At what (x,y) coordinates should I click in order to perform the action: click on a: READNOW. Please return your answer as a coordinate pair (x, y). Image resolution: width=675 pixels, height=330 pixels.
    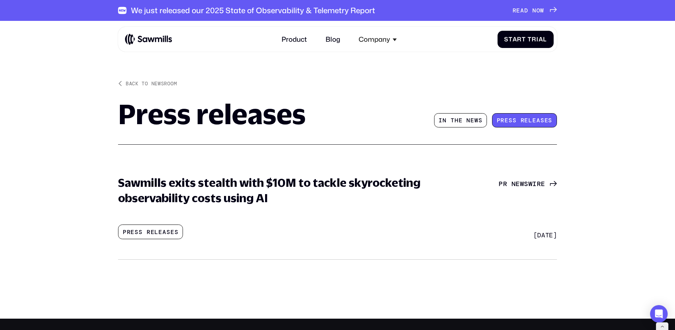
    Looking at the image, I should click on (534, 10).